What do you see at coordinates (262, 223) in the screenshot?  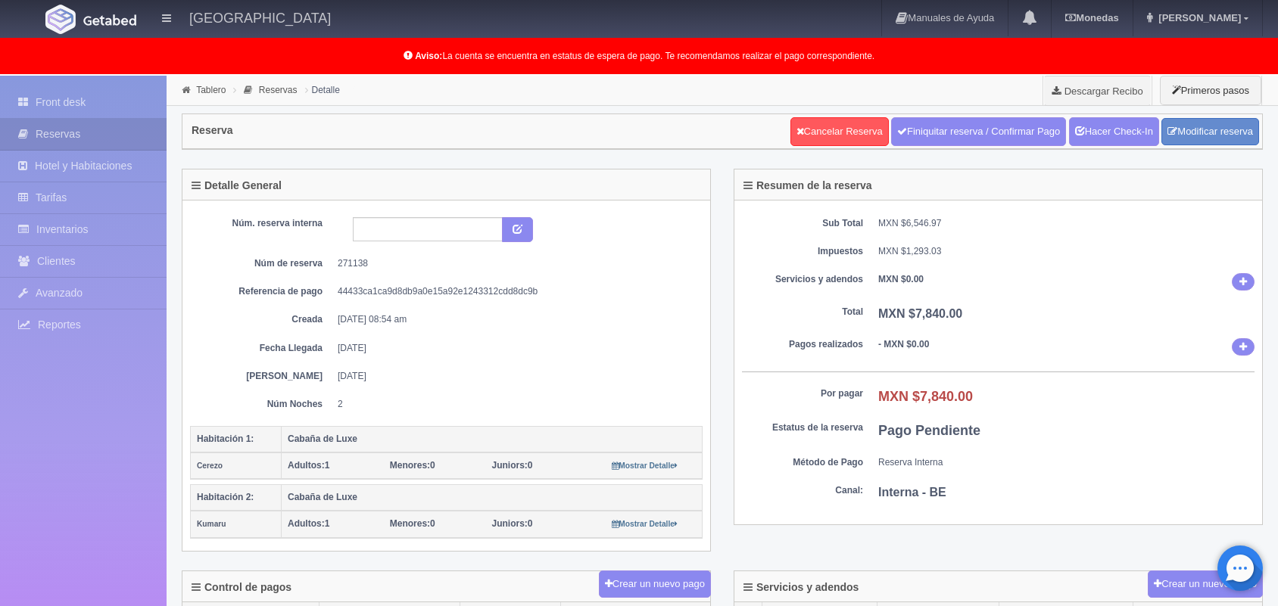 I see `dt: Núm. reserva interna` at bounding box center [262, 223].